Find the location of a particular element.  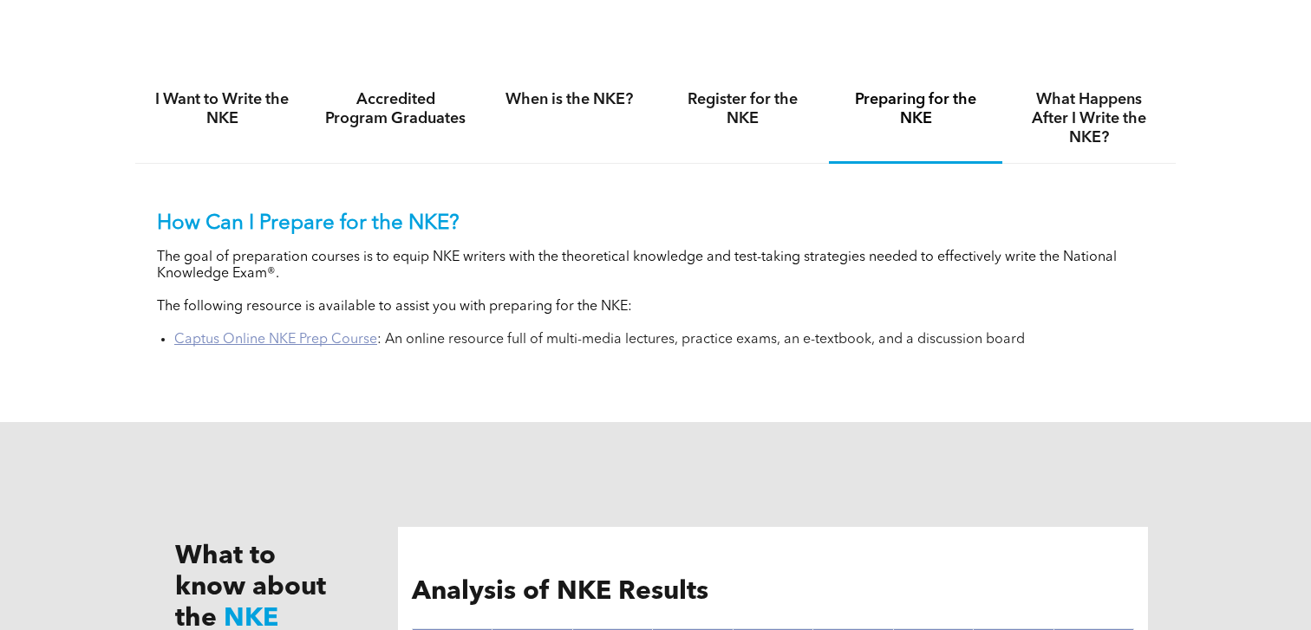

h4: When is the NKE? is located at coordinates (569, 100).